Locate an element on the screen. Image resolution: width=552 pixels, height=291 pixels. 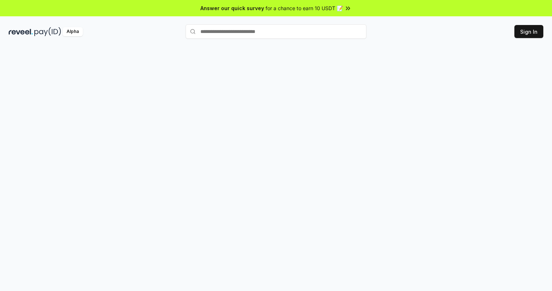
img: pay_id is located at coordinates (48, 31).